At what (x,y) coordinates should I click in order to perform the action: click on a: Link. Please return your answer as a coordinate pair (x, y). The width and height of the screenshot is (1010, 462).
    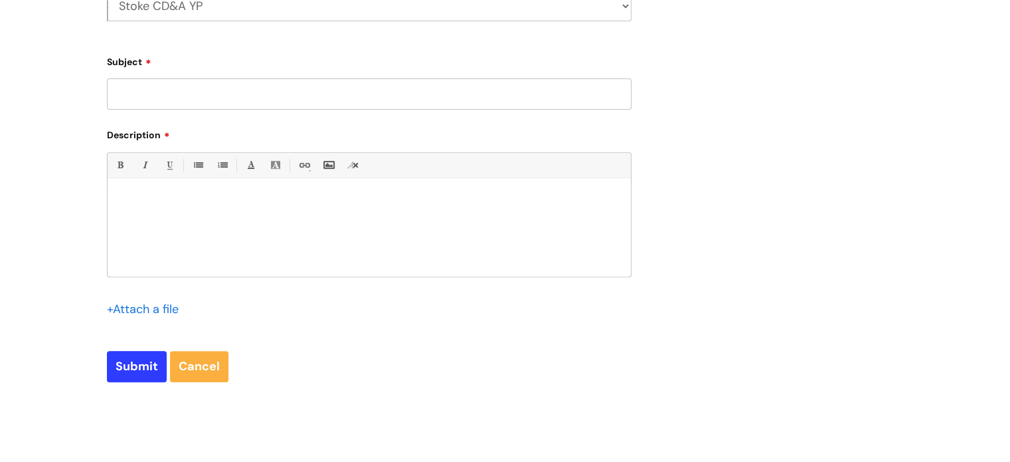
    Looking at the image, I should click on (304, 165).